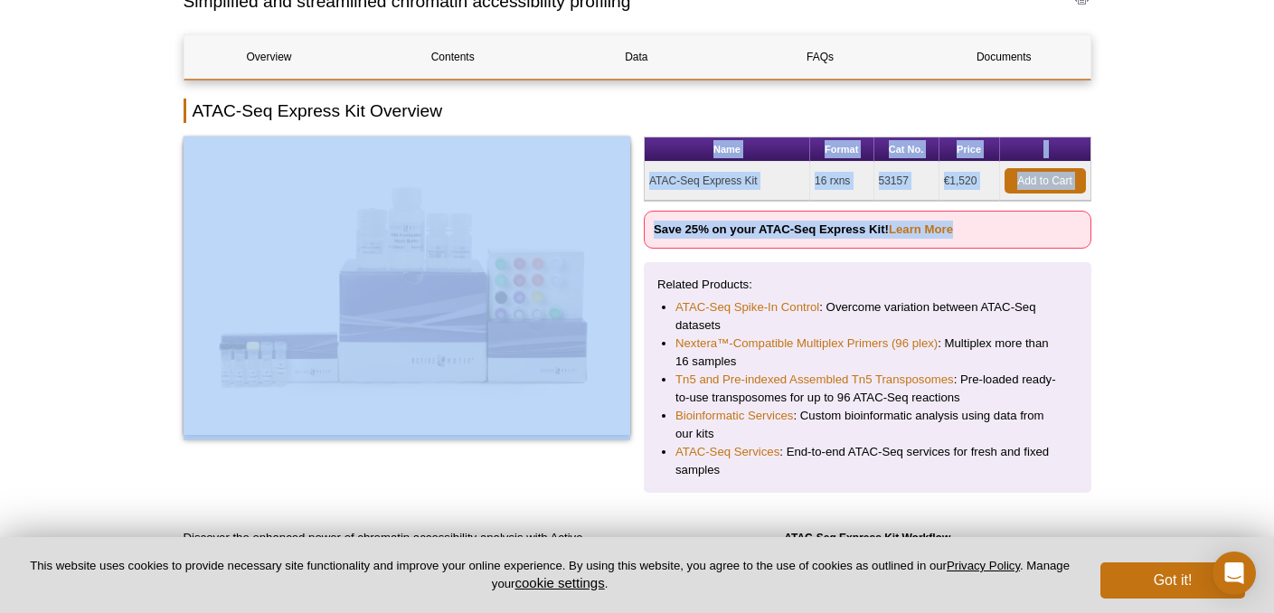  Describe the element at coordinates (803, 229) in the screenshot. I see `strong: Save 25% on your ATAC-Seq Express Kit!` at that location.